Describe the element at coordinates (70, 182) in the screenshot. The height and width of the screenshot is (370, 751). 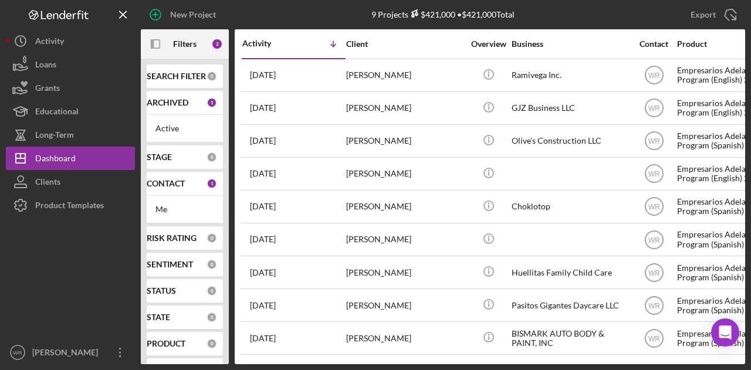
I see `button: Clients` at that location.